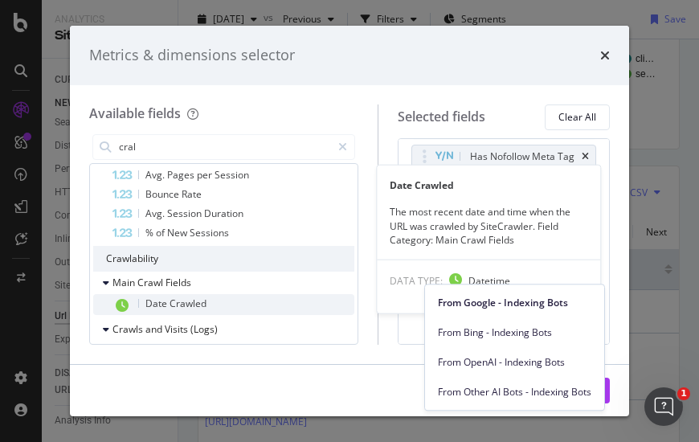 The image size is (699, 442). Describe the element at coordinates (441, 117) in the screenshot. I see `div: Selected fields` at that location.